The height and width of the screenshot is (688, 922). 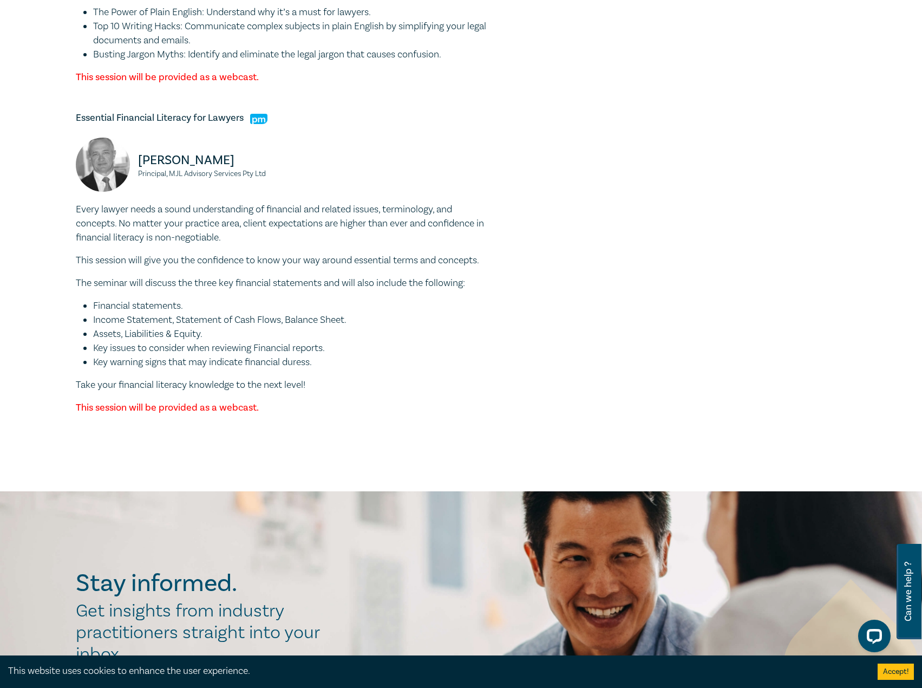 I want to click on p: Every lawyer needs a sound understanding of financial and related issues, terminology, and concep..., so click(x=282, y=224).